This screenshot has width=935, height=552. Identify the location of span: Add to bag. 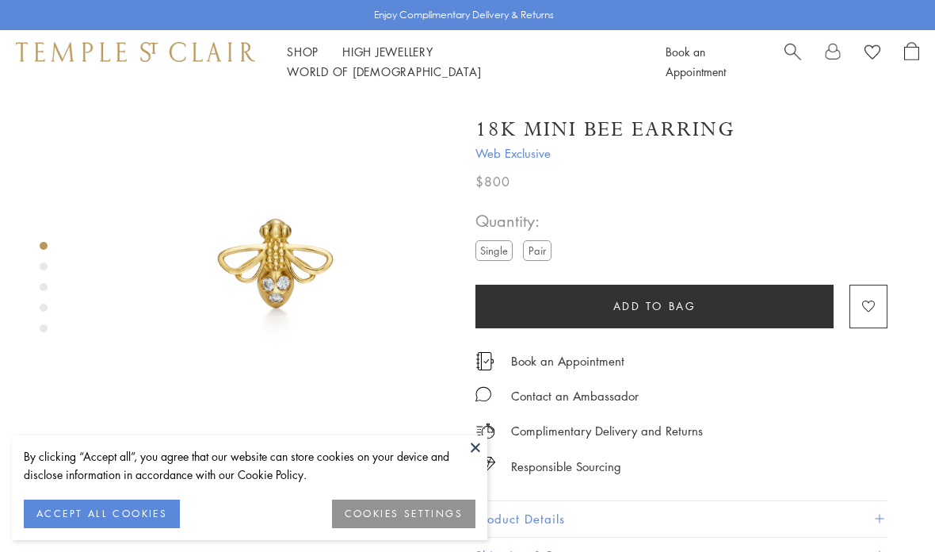
(655, 306).